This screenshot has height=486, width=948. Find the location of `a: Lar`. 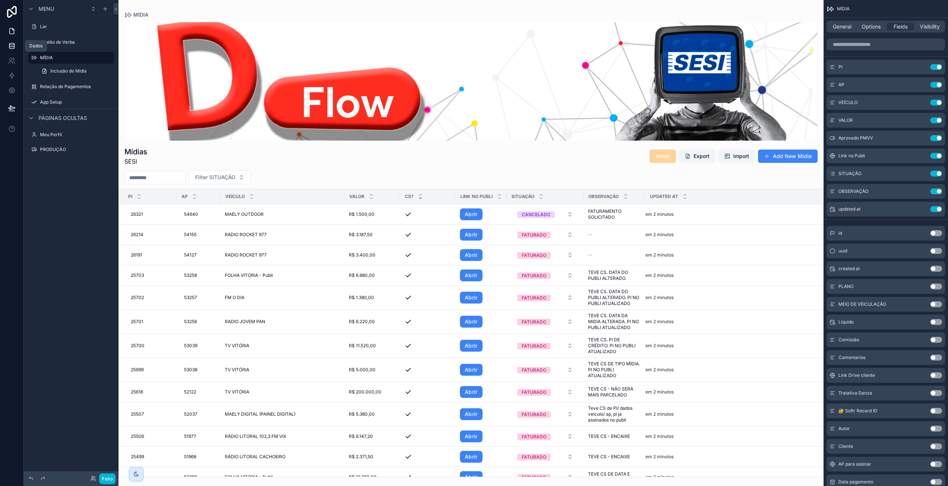

a: Lar is located at coordinates (71, 27).